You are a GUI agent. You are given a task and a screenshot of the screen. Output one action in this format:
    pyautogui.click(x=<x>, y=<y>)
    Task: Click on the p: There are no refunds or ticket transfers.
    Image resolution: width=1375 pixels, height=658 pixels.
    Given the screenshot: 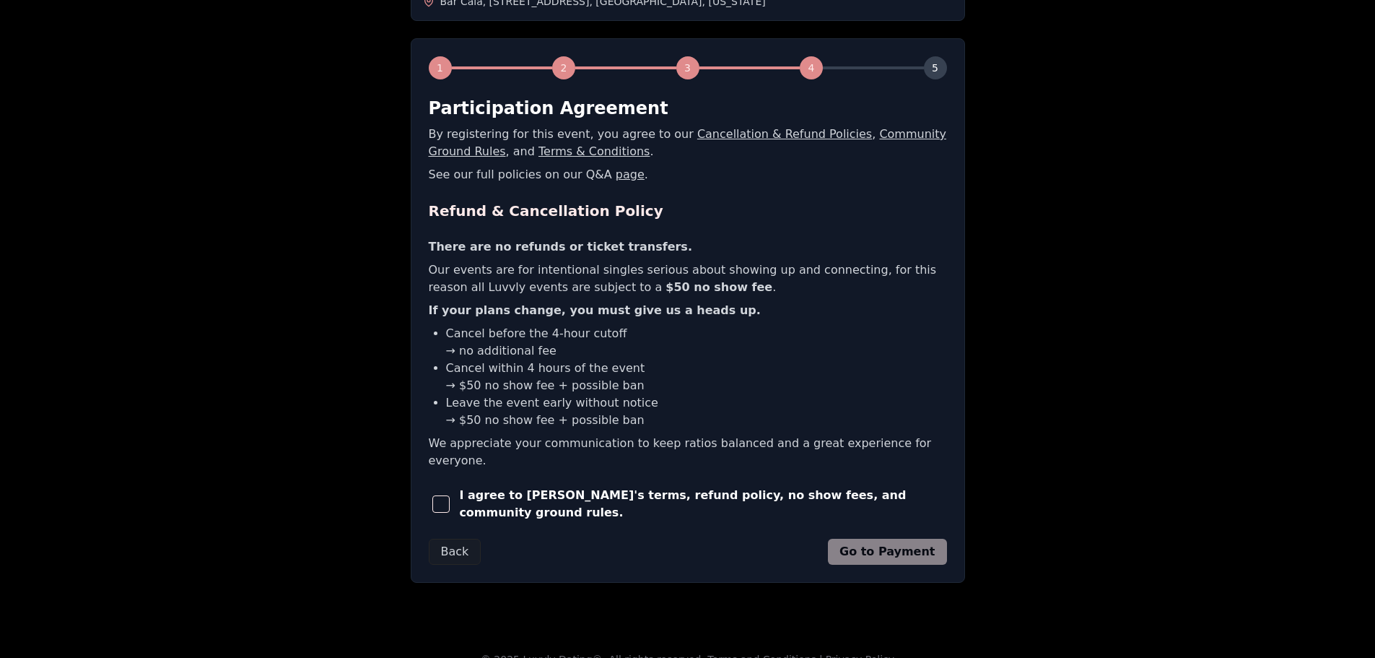 What is the action you would take?
    pyautogui.click(x=688, y=247)
    